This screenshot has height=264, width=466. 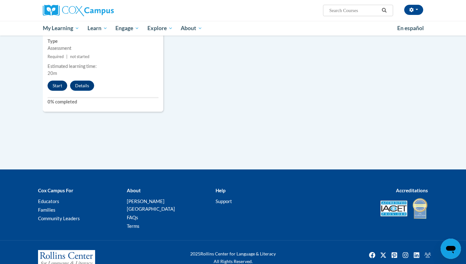 I want to click on a: My Learning, so click(x=61, y=28).